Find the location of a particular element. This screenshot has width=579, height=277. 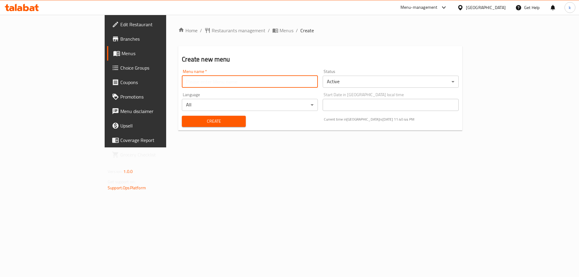

div: Menu-management is located at coordinates (419, 8).